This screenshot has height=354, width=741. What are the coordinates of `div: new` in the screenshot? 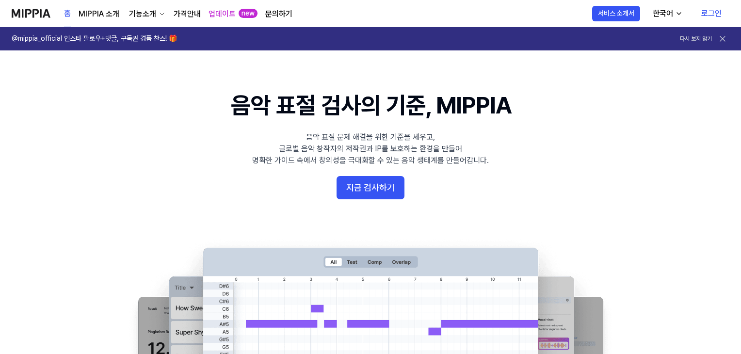 It's located at (248, 14).